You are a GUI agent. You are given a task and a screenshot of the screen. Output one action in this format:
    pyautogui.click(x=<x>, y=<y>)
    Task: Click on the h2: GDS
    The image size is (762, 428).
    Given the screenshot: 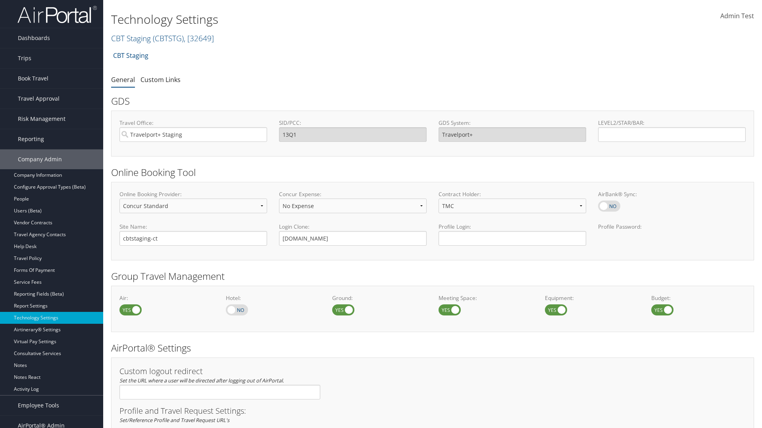 What is the action you would take?
    pyautogui.click(x=429, y=101)
    